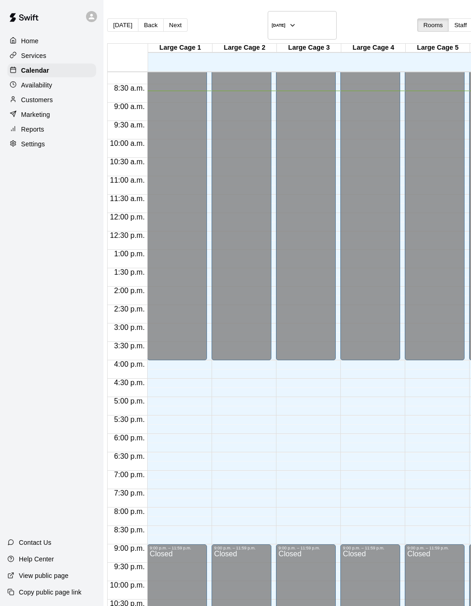 The width and height of the screenshot is (471, 606). I want to click on a: Calendar, so click(52, 70).